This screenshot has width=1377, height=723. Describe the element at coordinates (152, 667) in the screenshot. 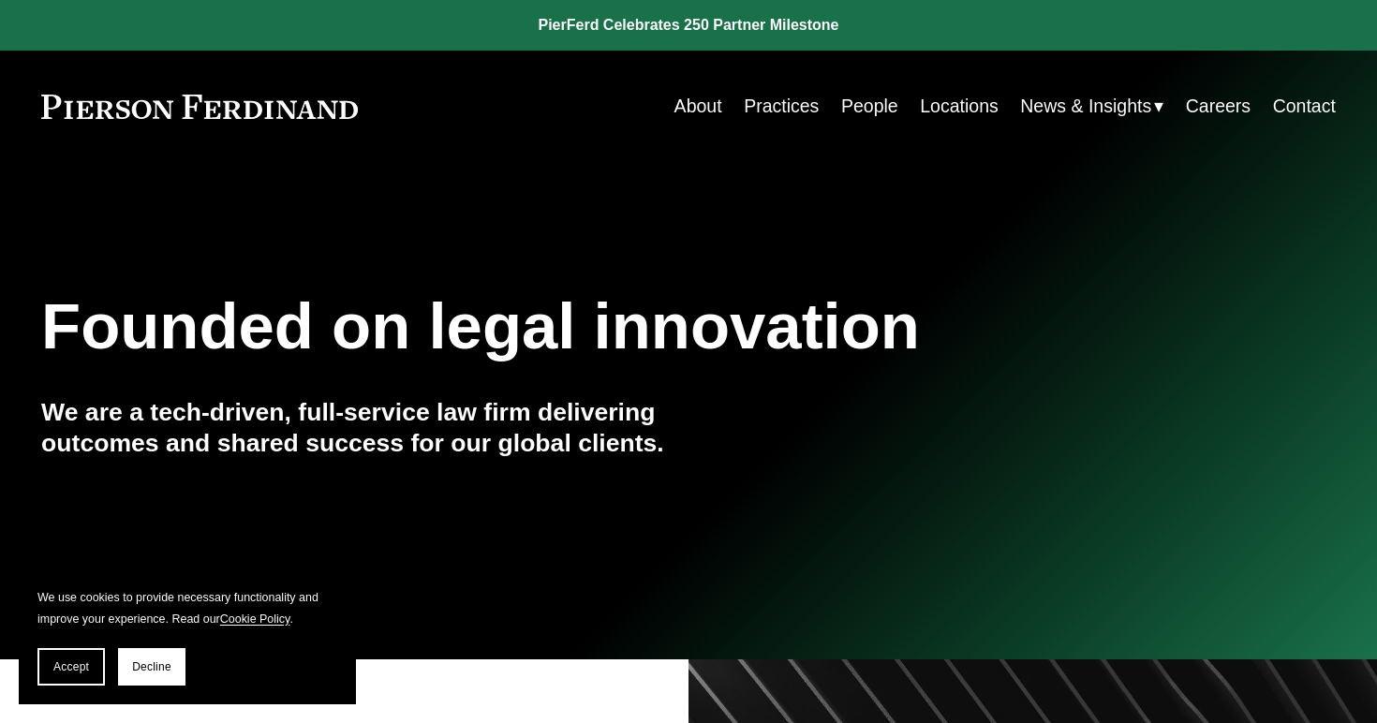

I see `span: Decline` at that location.